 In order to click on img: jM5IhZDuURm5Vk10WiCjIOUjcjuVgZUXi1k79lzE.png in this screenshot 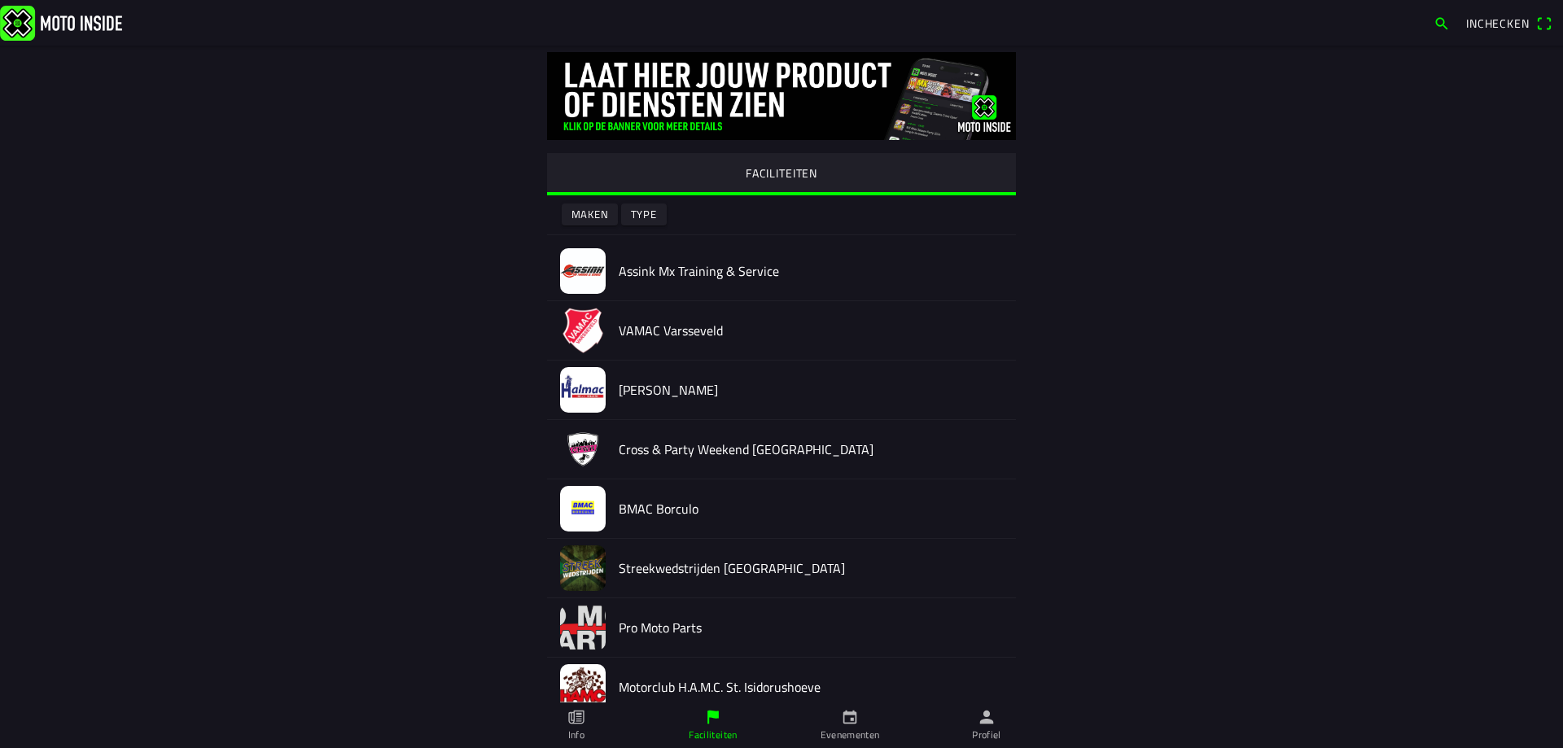, I will do `click(583, 628)`.